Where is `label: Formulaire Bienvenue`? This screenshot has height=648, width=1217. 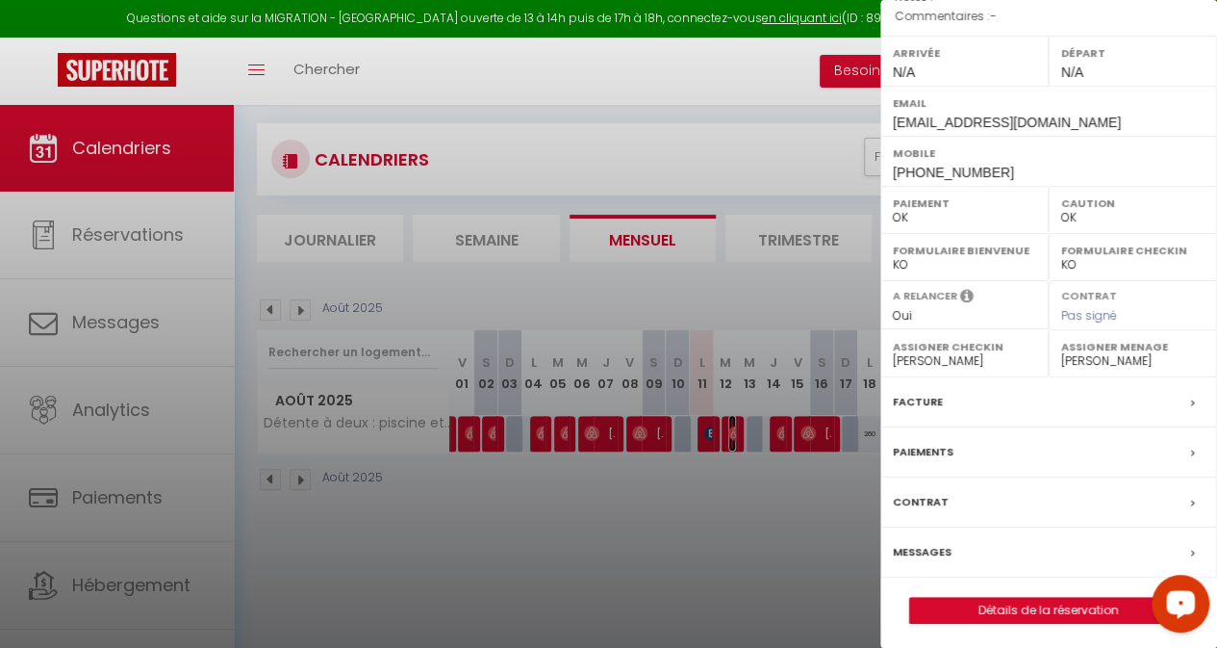 label: Formulaire Bienvenue is located at coordinates (964, 250).